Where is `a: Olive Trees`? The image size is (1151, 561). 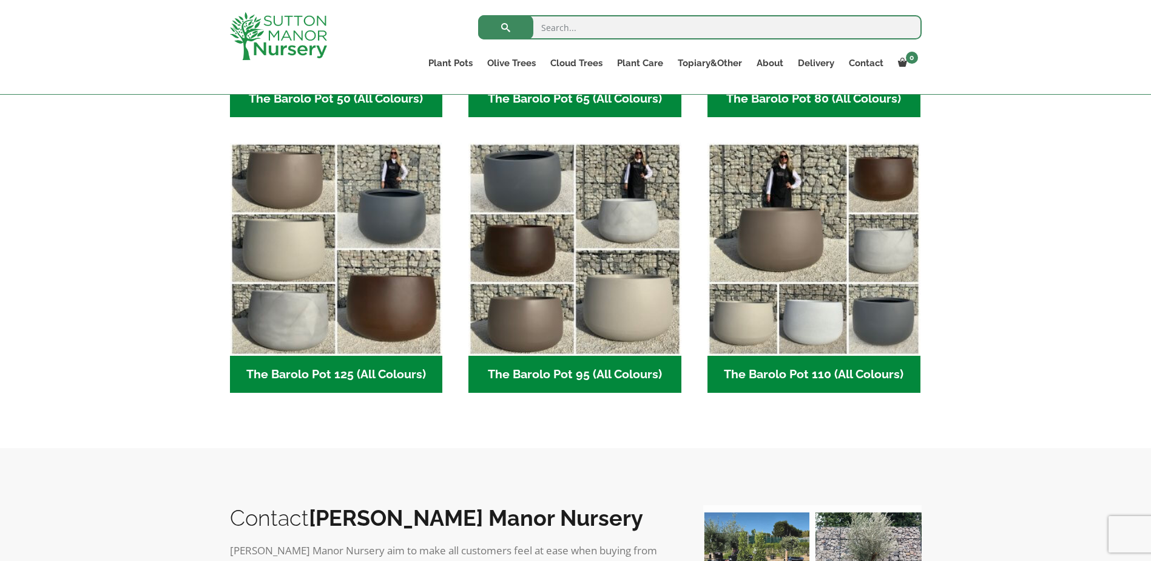 a: Olive Trees is located at coordinates (512, 63).